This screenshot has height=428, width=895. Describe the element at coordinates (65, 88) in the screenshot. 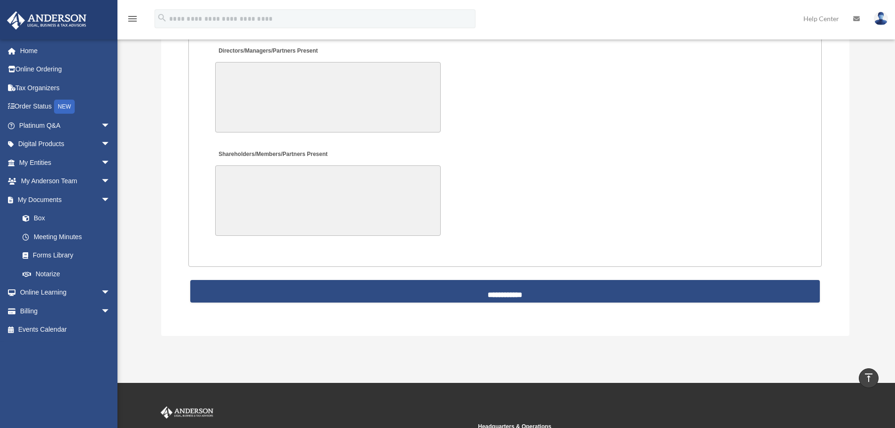

I see `a: Tax Organizers` at that location.